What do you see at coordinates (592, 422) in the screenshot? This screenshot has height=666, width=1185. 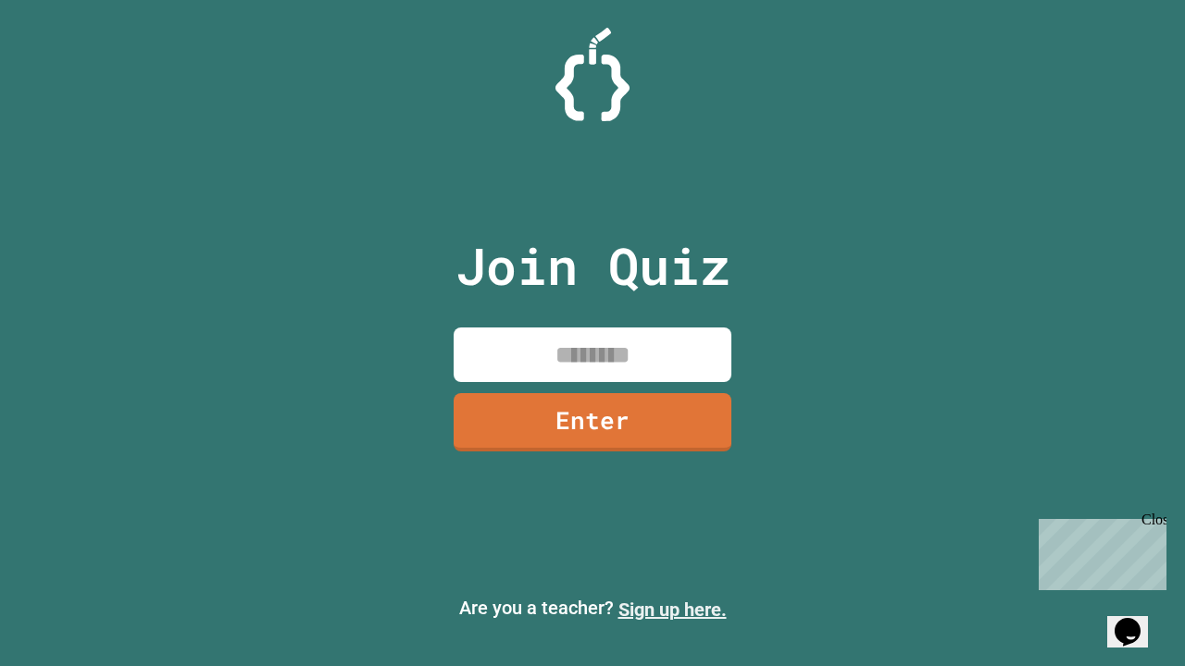 I see `a: Enter` at bounding box center [592, 422].